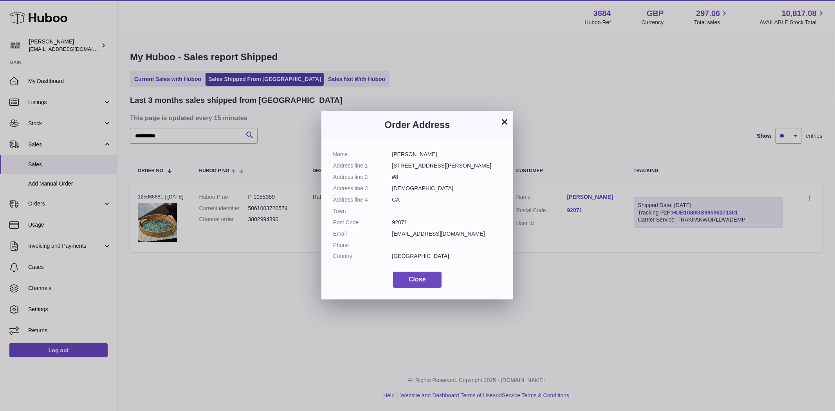 The height and width of the screenshot is (411, 835). I want to click on dt: Post Code, so click(363, 222).